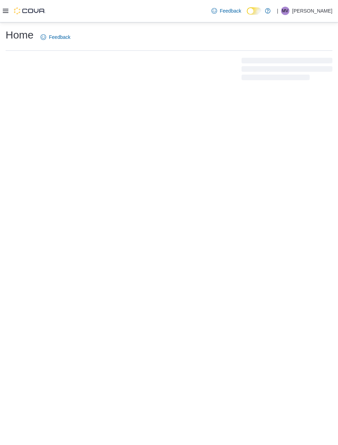 This screenshot has width=338, height=445. I want to click on h1: Home, so click(20, 35).